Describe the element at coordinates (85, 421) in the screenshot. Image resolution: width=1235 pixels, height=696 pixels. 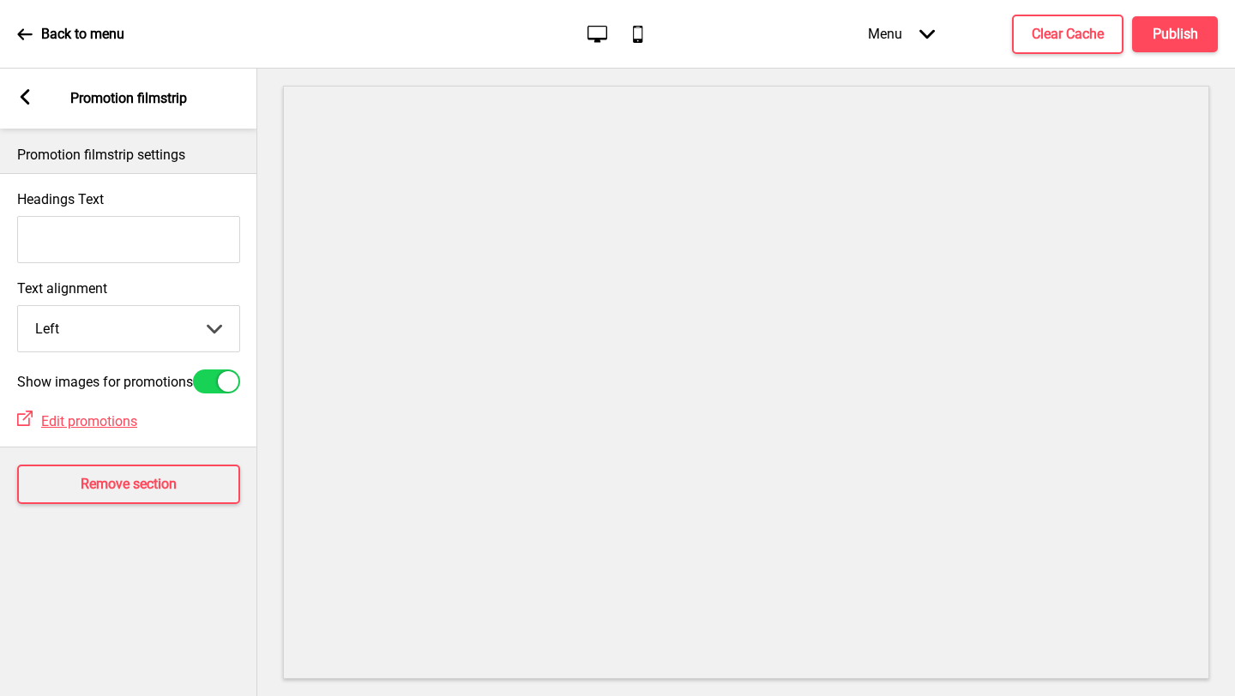
I see `a: Edit promotions` at that location.